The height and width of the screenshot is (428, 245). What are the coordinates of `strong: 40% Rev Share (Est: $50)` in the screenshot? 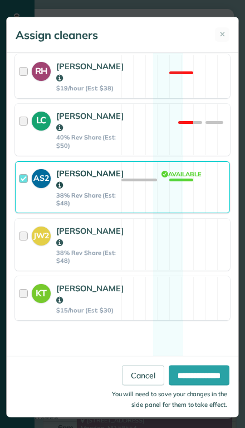 It's located at (90, 141).